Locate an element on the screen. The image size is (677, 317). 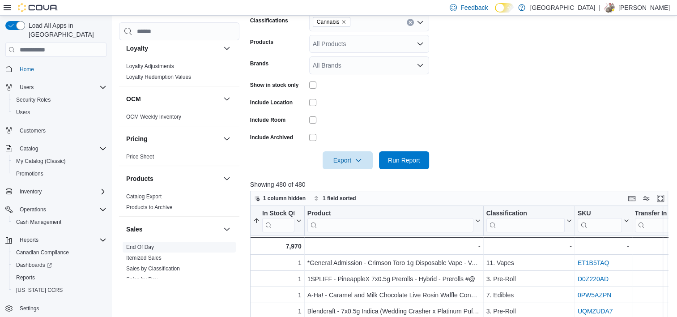
button: SKU is located at coordinates (603, 220).